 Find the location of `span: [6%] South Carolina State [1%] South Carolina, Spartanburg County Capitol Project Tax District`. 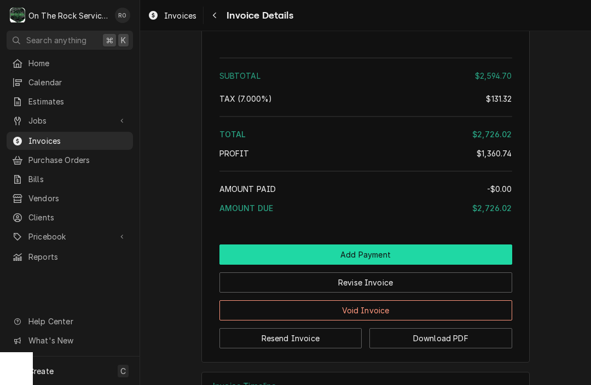

span: [6%] South Carolina State [1%] South Carolina, Spartanburg County Capitol Project Tax District is located at coordinates (246, 99).